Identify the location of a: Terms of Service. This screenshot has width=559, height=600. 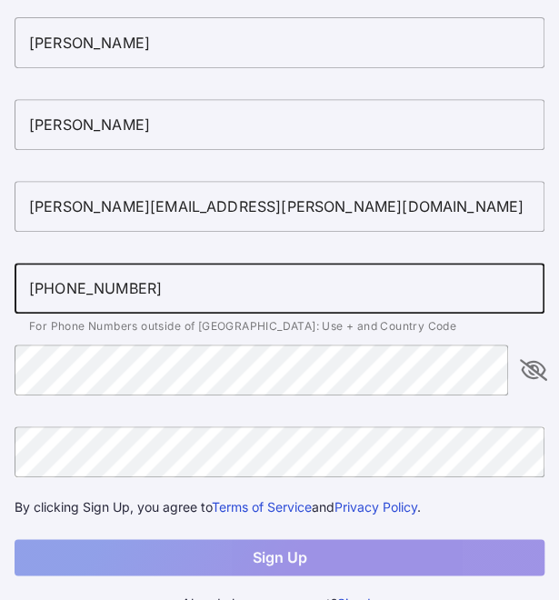
(262, 506).